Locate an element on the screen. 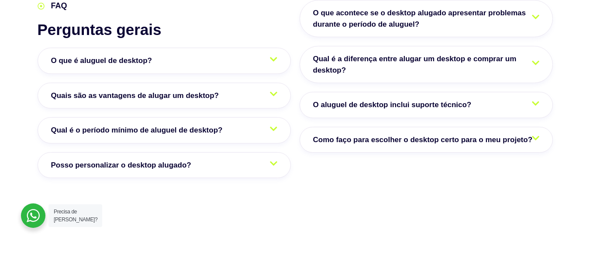 The image size is (590, 262). a: Posso personalizar o desktop alugado? is located at coordinates (164, 165).